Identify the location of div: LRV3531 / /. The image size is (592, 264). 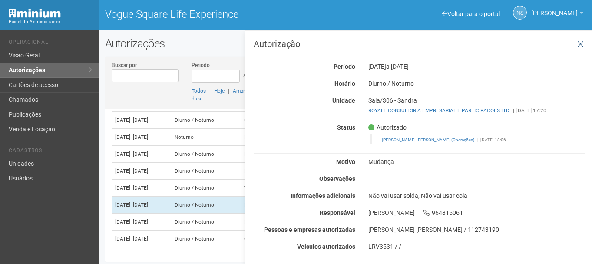
(476, 246).